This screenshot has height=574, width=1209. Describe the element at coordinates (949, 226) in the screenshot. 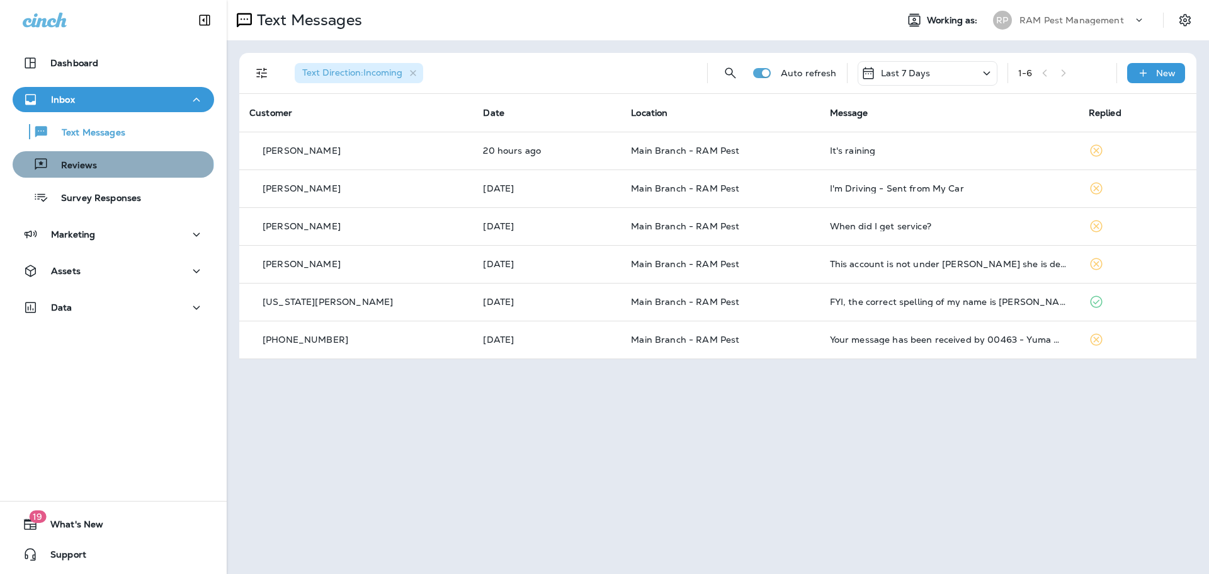

I see `div: When did I get service?` at that location.